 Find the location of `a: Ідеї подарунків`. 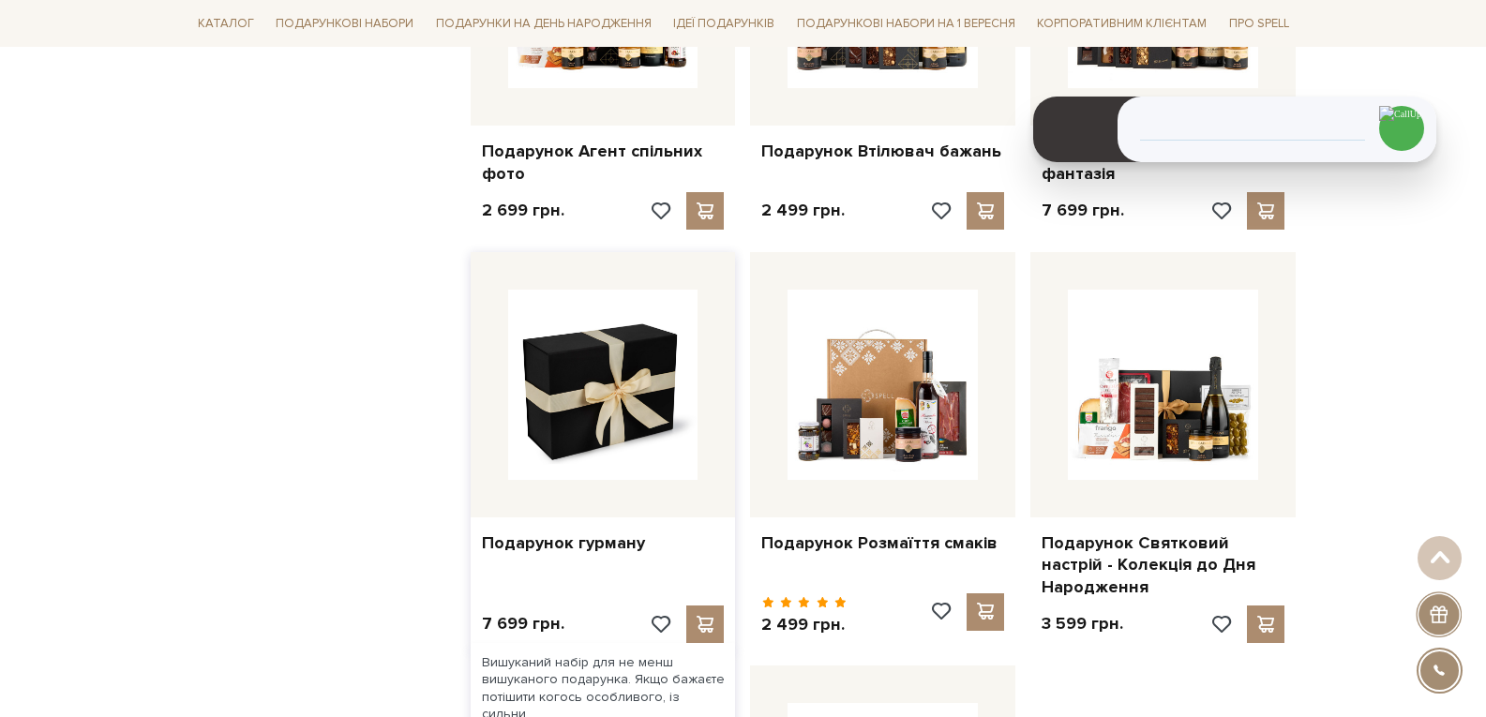

a: Ідеї подарунків is located at coordinates (724, 23).